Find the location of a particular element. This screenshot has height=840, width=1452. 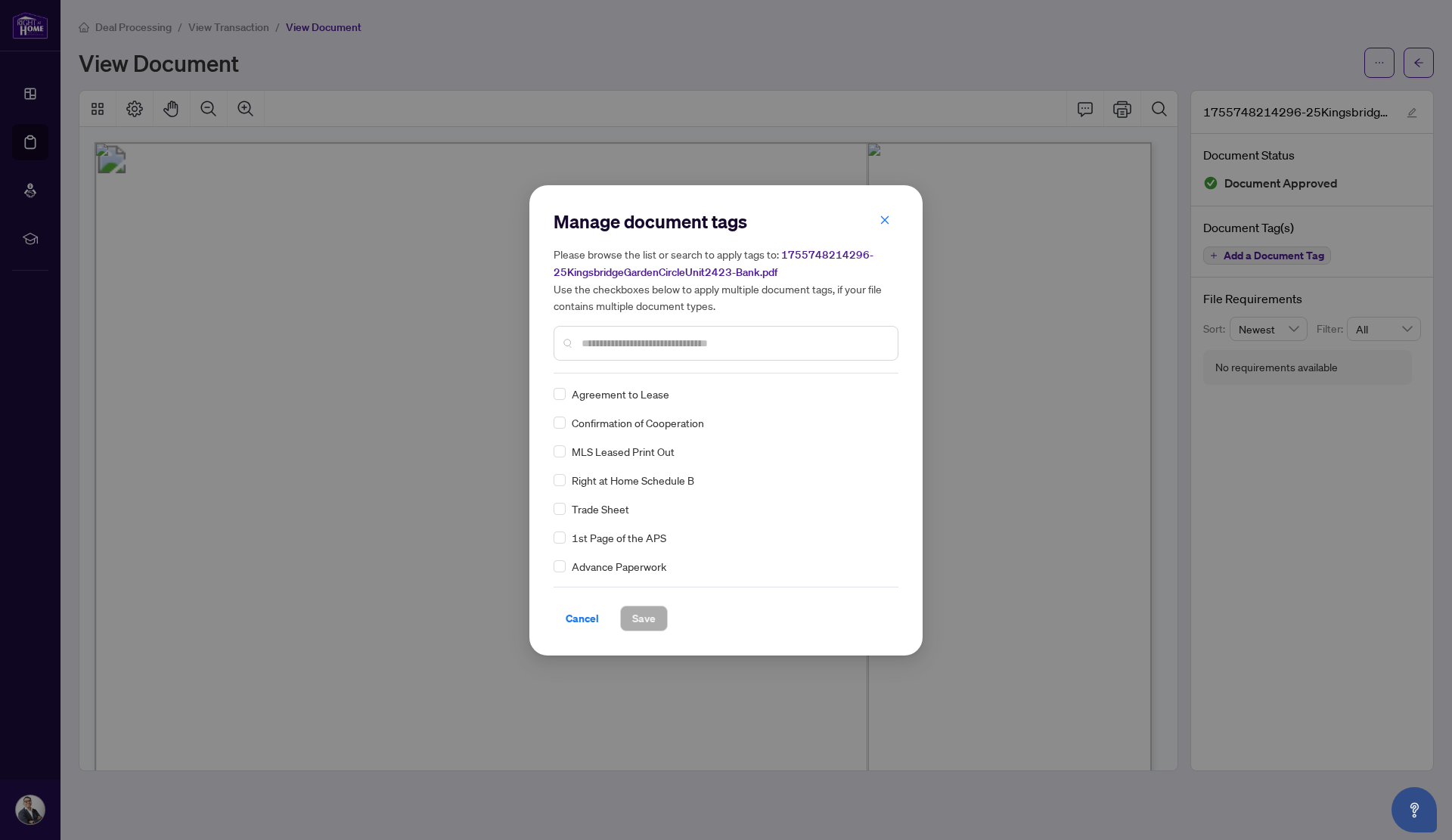

button: Cancel is located at coordinates (583, 618).